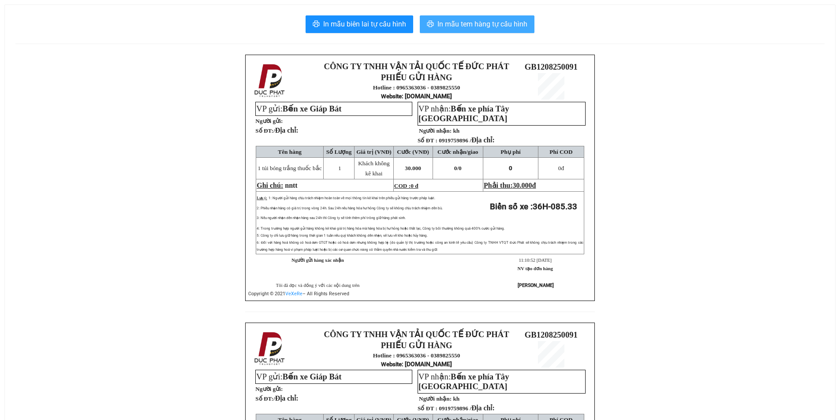  Describe the element at coordinates (420, 246) in the screenshot. I see `span: 6: Đối với hàng hoá không có hoá đơn GTGT hoặc có hoá đơn nhưng không hợp lệ (do quản lý thị trườ...` at that location.